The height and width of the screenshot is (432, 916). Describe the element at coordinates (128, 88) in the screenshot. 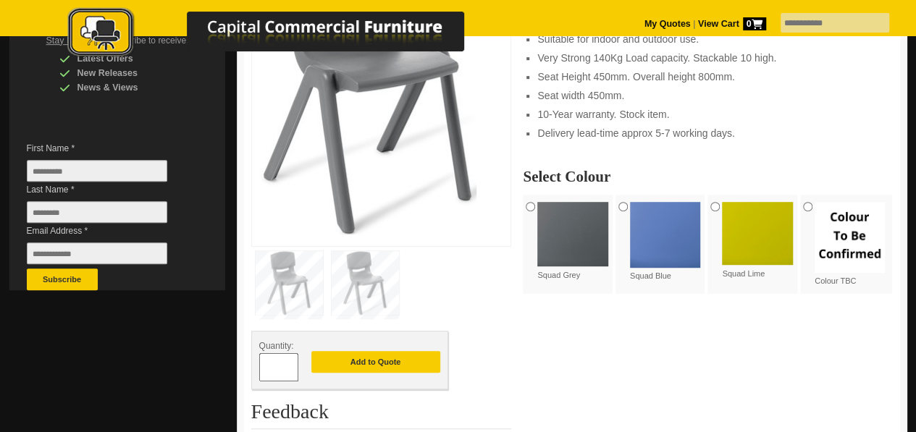

I see `div: News & Views` at that location.